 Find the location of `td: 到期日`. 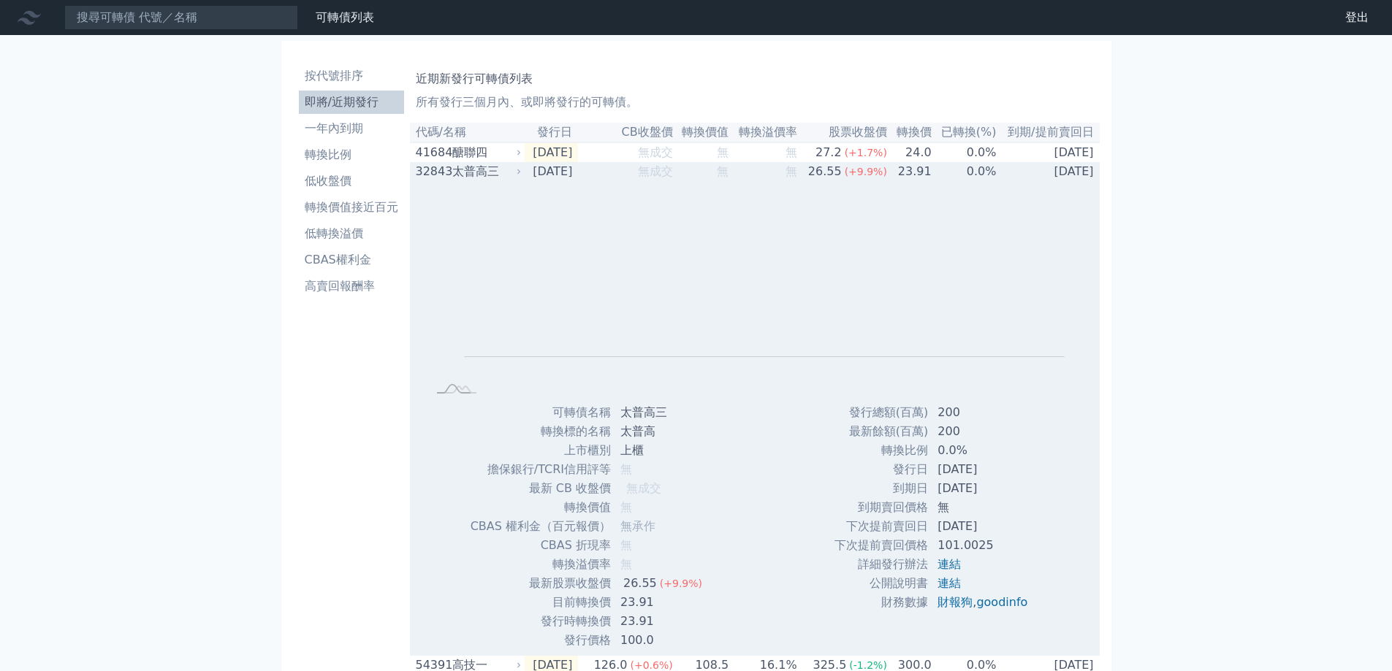

td: 到期日 is located at coordinates (881, 489).